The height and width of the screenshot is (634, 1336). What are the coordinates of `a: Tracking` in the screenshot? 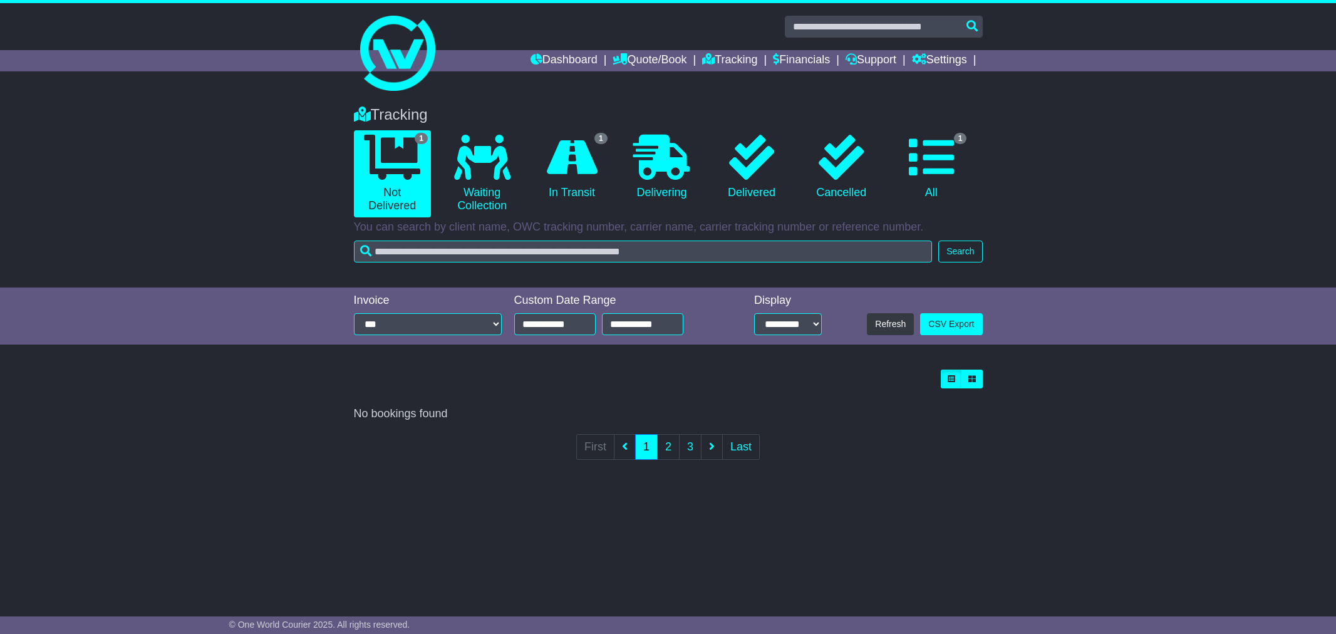 It's located at (729, 61).